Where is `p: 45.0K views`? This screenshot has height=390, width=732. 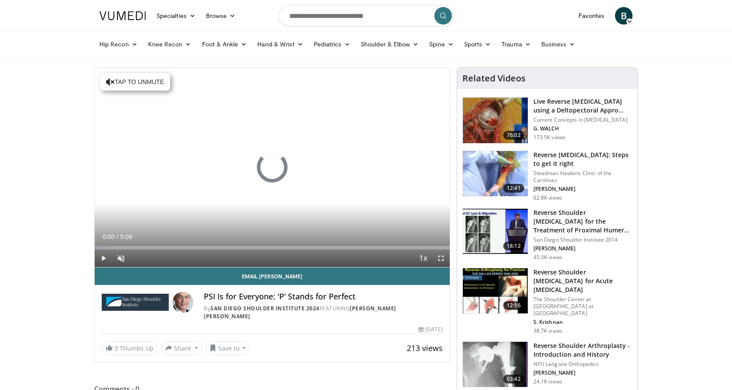
p: 45.0K views is located at coordinates (548, 258).